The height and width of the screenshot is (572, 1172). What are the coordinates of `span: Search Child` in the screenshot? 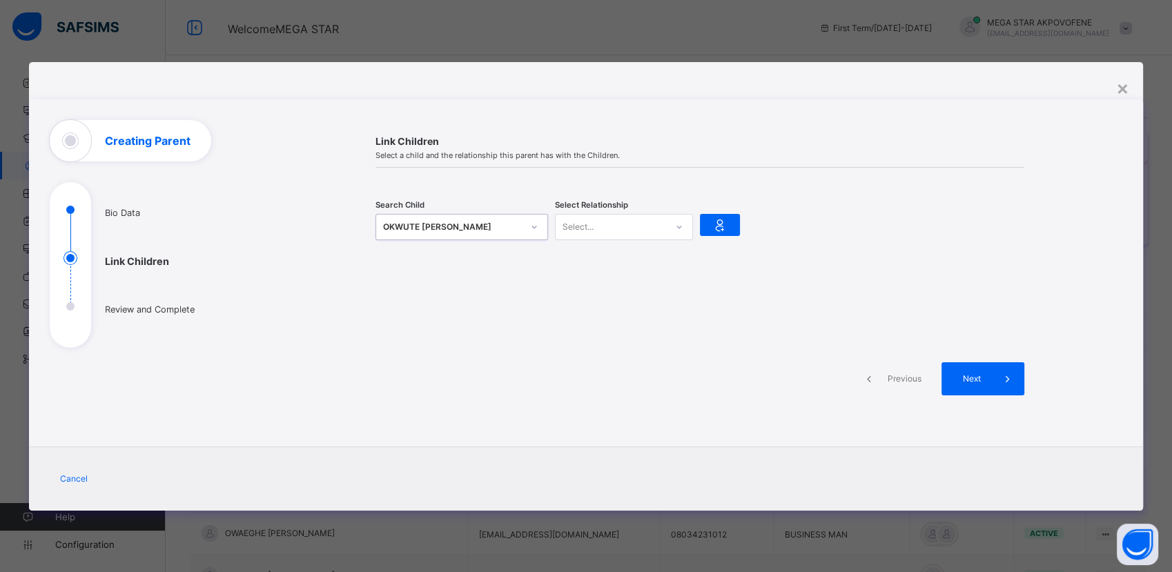 It's located at (400, 205).